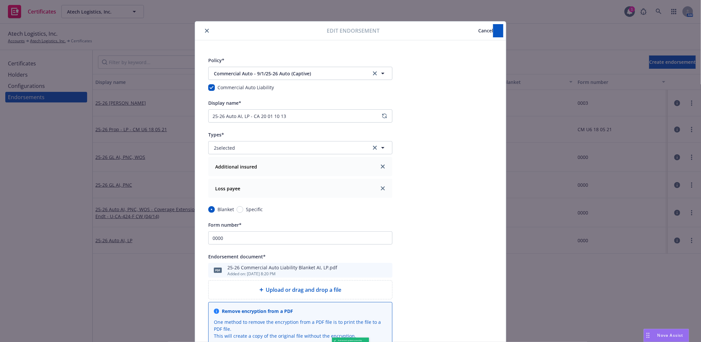  I want to click on input: Specific, so click(240, 209).